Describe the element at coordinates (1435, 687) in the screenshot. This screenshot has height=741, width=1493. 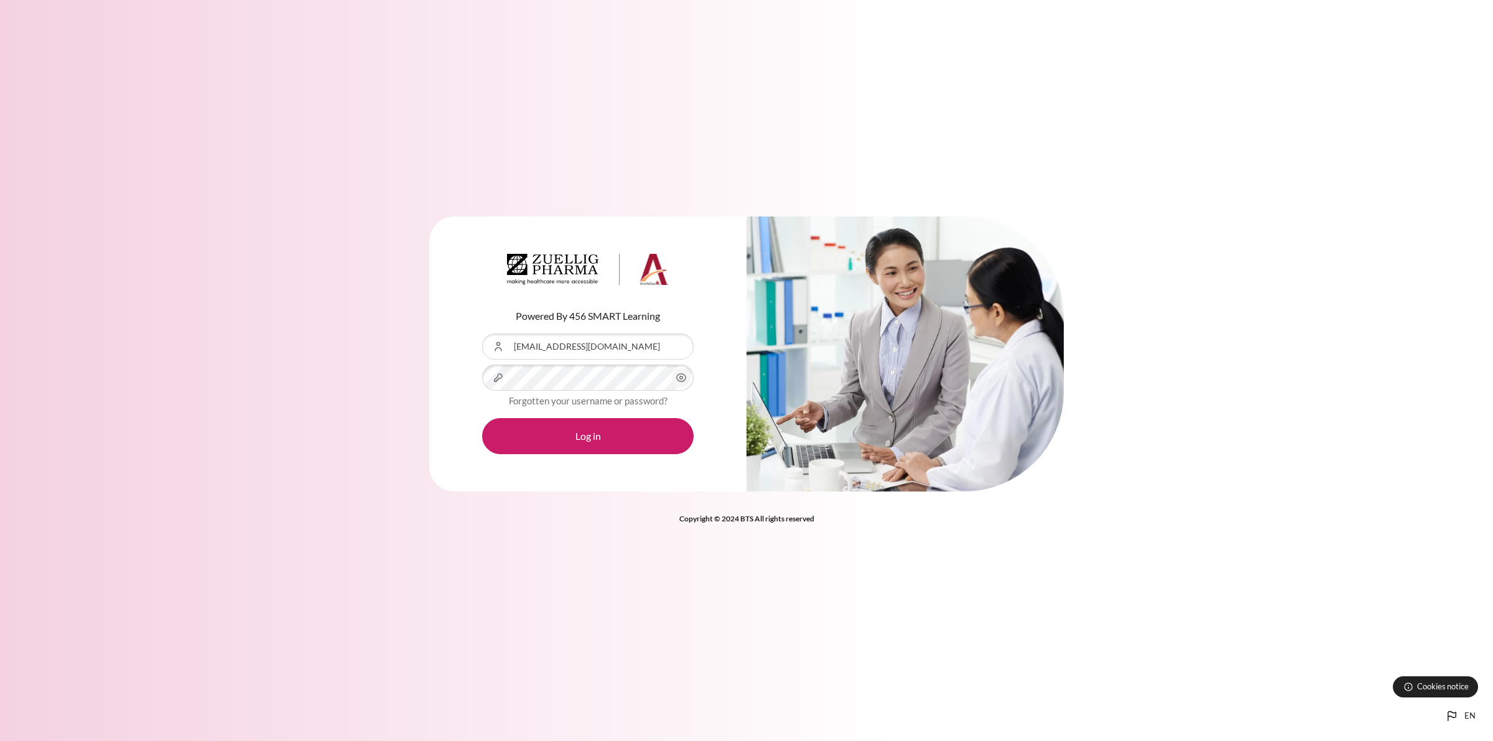
I see `button: Cookies notice` at that location.